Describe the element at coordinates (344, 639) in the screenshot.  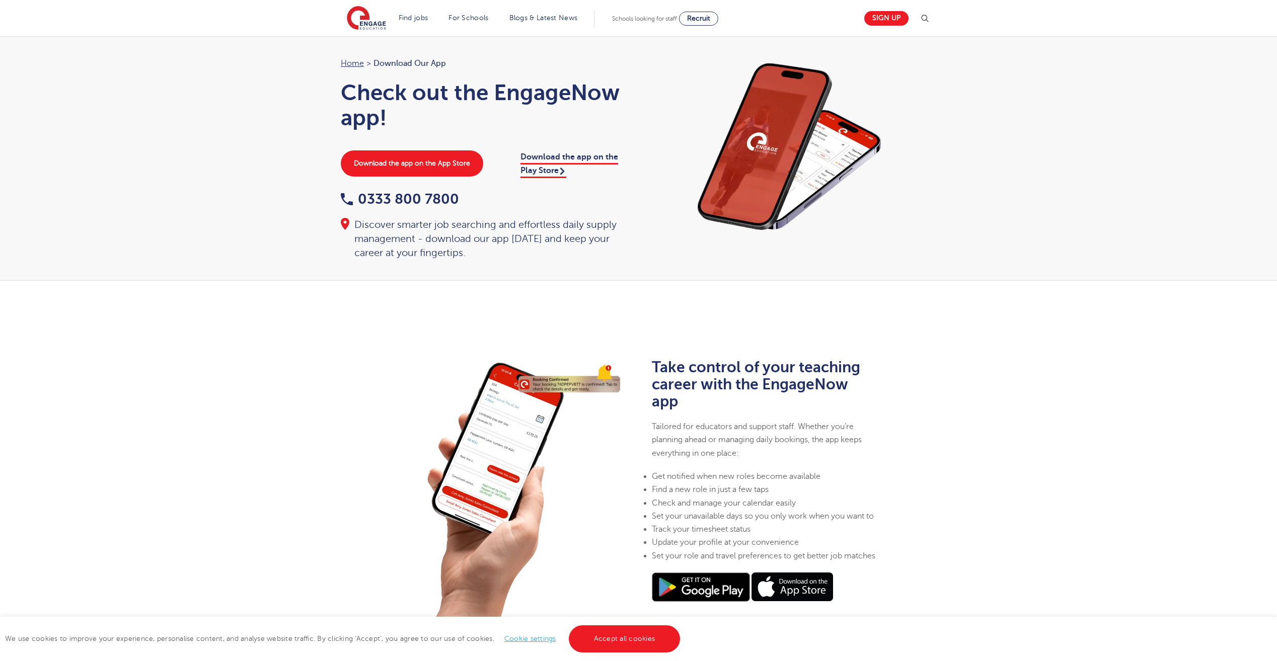
I see `span: We use cookies to improve your experience, personalise content, and analyse website traffic. By c...` at that location.